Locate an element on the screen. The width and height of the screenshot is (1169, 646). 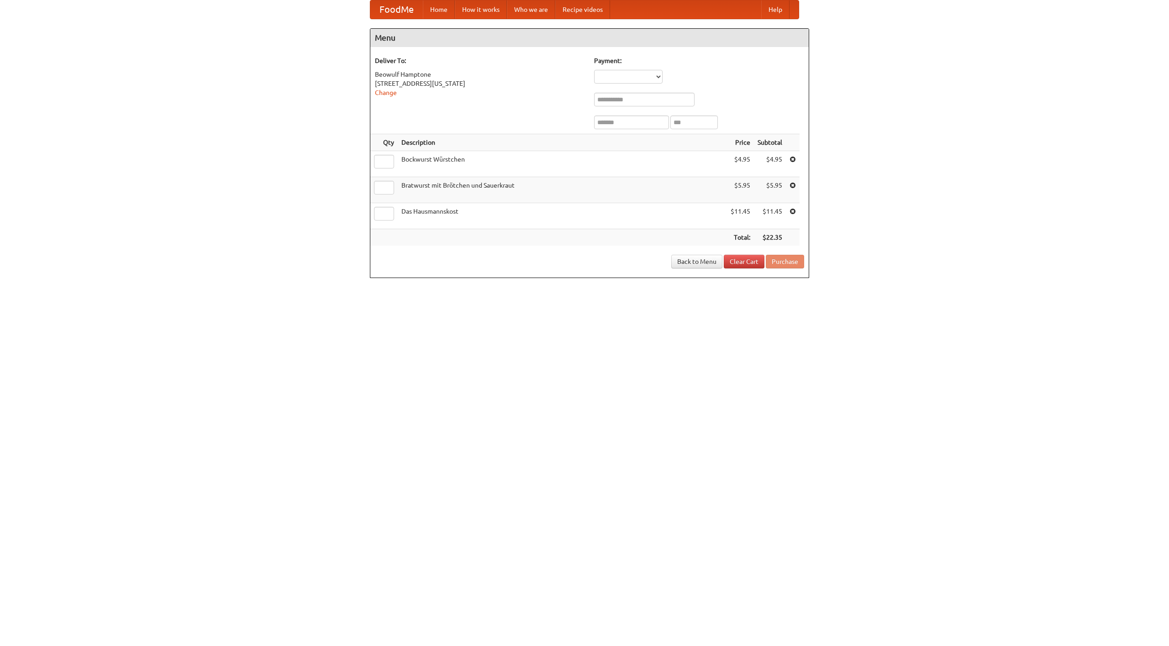
a: How it works is located at coordinates (481, 10).